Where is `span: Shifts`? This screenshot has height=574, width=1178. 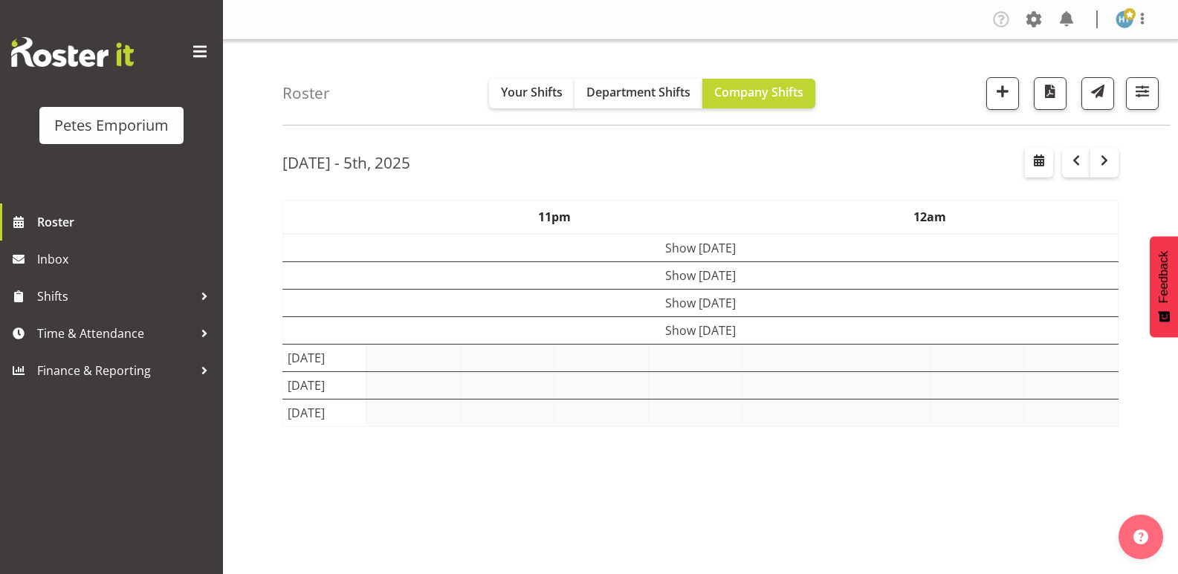
span: Shifts is located at coordinates (115, 296).